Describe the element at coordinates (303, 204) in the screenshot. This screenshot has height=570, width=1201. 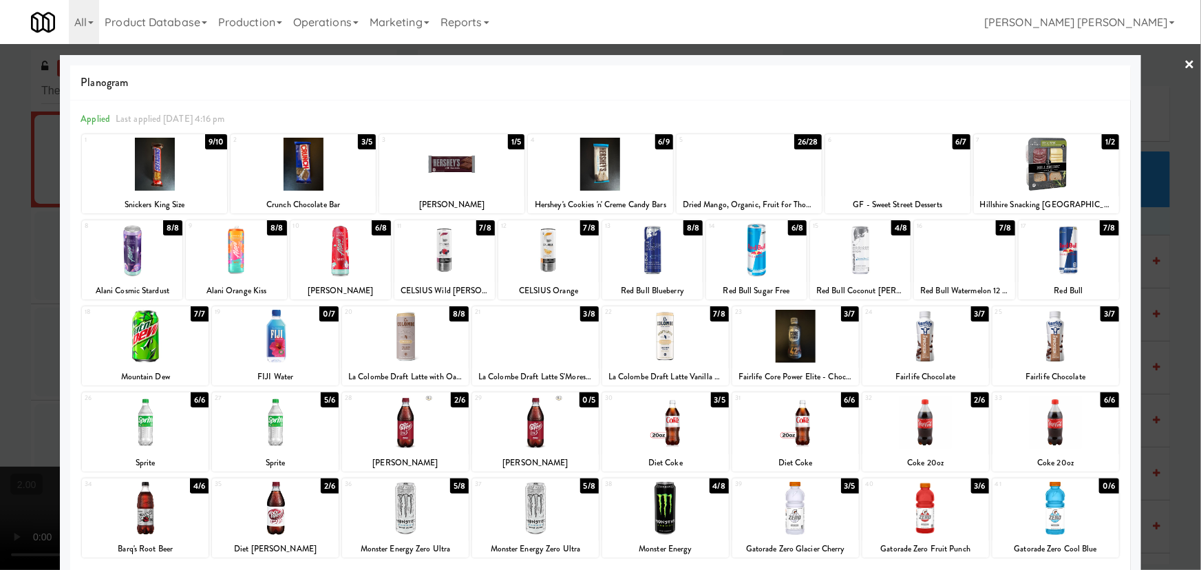
I see `div: Crunch Chocolate Bar` at that location.